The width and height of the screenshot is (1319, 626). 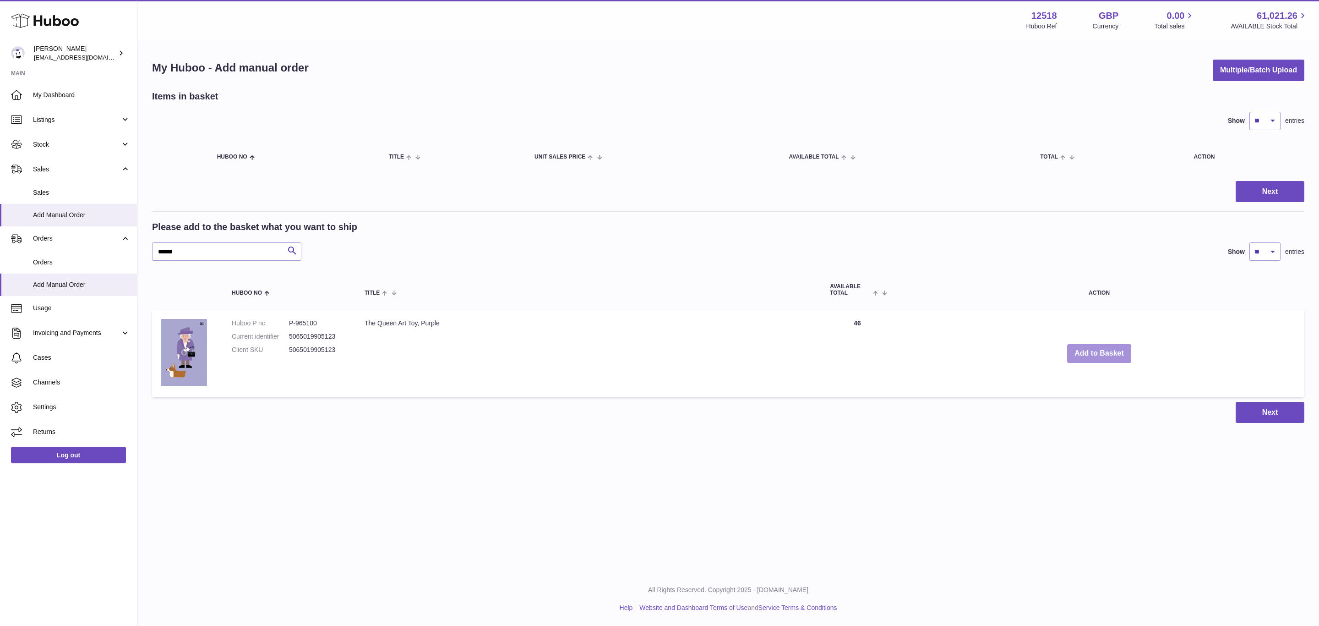 What do you see at coordinates (798, 607) in the screenshot?
I see `a: Service Terms & Conditions` at bounding box center [798, 607].